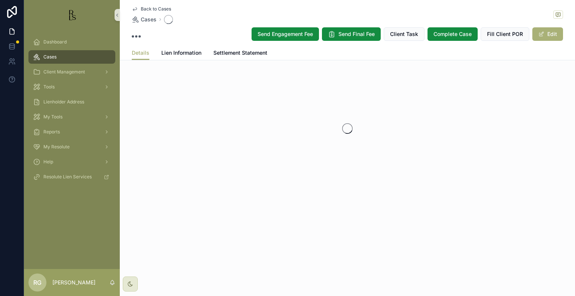  What do you see at coordinates (72, 102) in the screenshot?
I see `a: Lienholder Address` at bounding box center [72, 102].